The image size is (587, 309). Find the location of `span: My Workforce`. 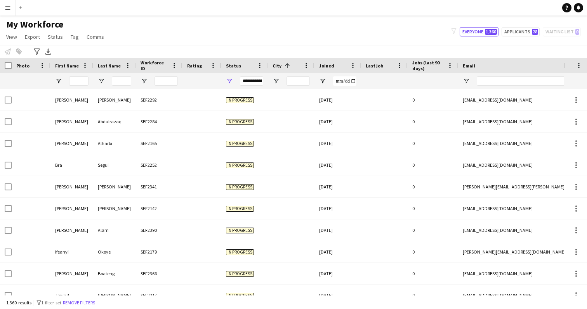

span: My Workforce is located at coordinates (35, 24).